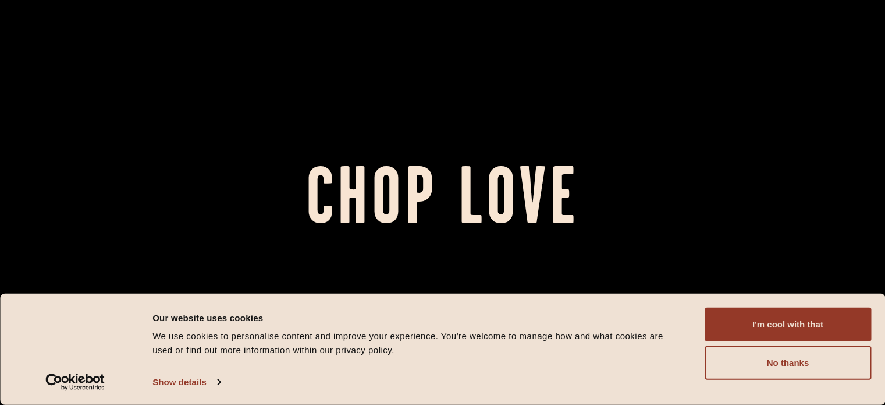  Describe the element at coordinates (186, 382) in the screenshot. I see `a: Show details` at that location.